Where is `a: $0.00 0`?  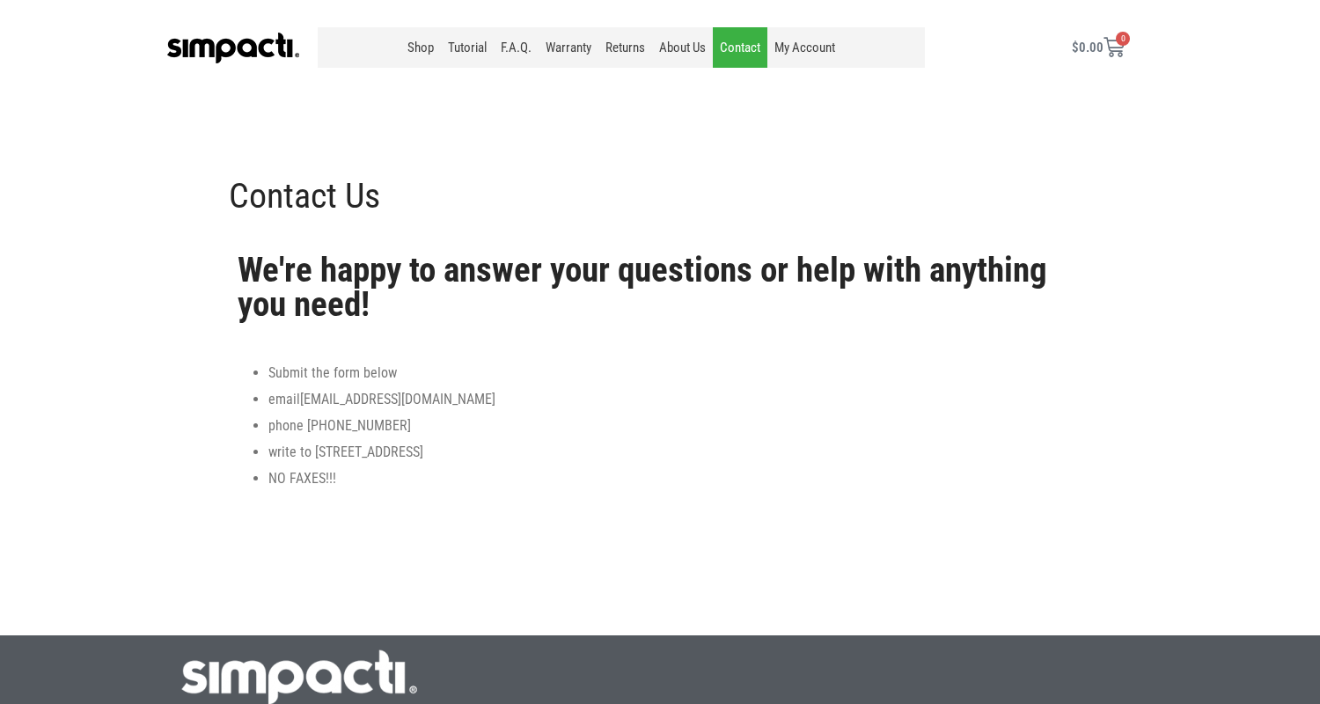
a: $0.00 0 is located at coordinates (1098, 48).